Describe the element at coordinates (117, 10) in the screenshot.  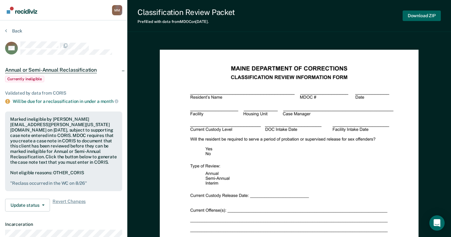
I see `button: Profile dropdown button` at that location.